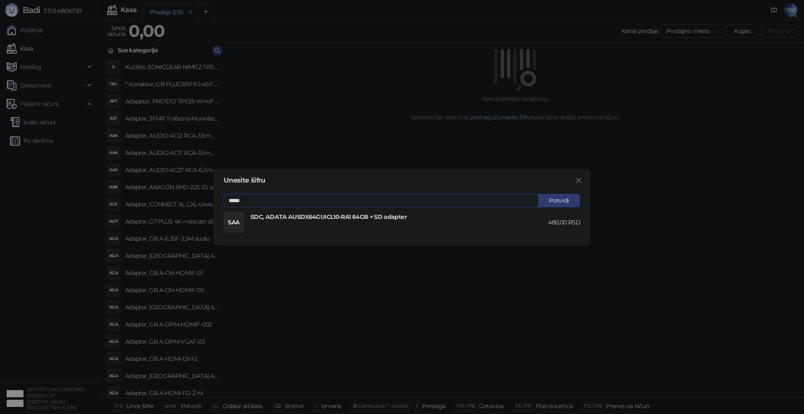  Describe the element at coordinates (579, 180) in the screenshot. I see `span: close` at that location.